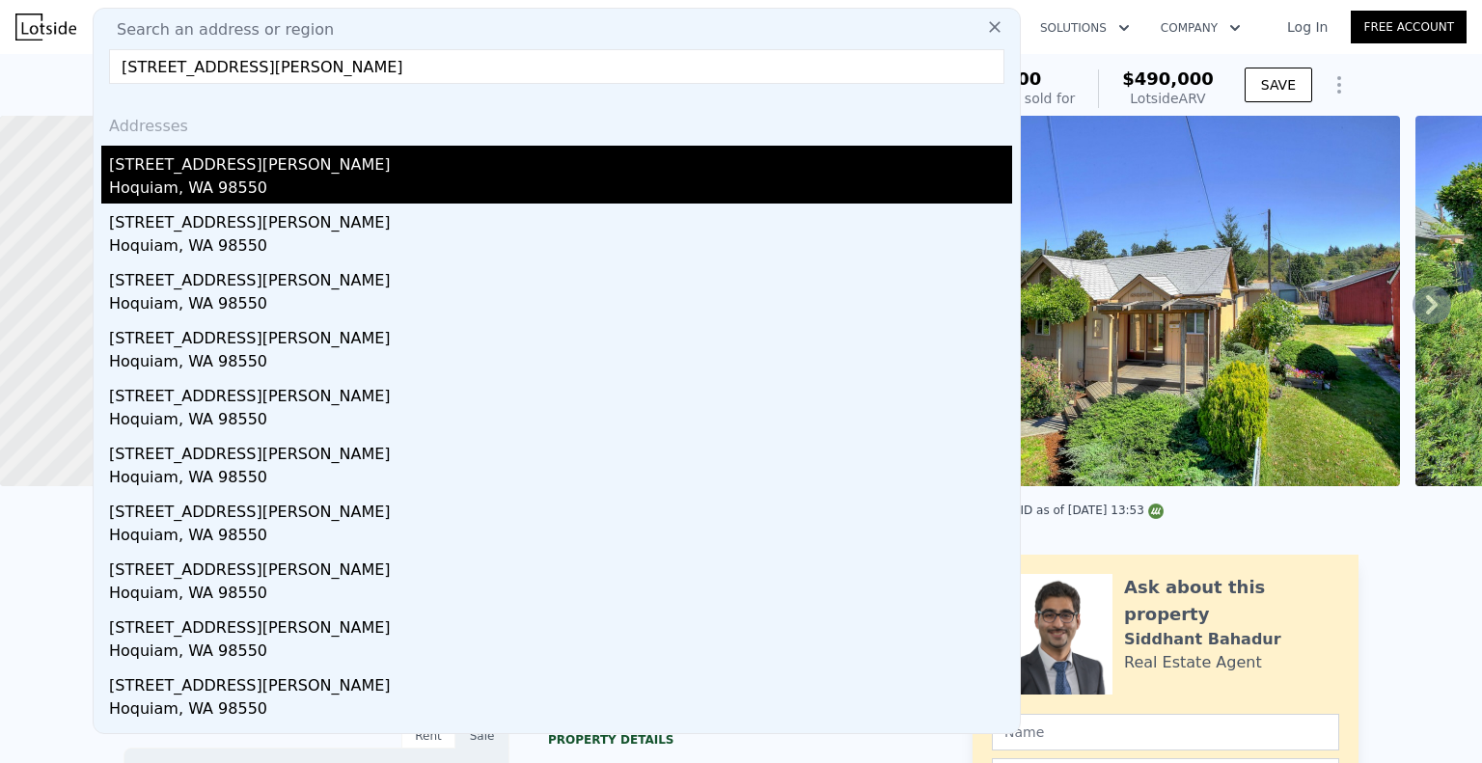 Image resolution: width=1482 pixels, height=763 pixels. What do you see at coordinates (1168, 98) in the screenshot?
I see `div: Lotside ARV` at bounding box center [1168, 98].